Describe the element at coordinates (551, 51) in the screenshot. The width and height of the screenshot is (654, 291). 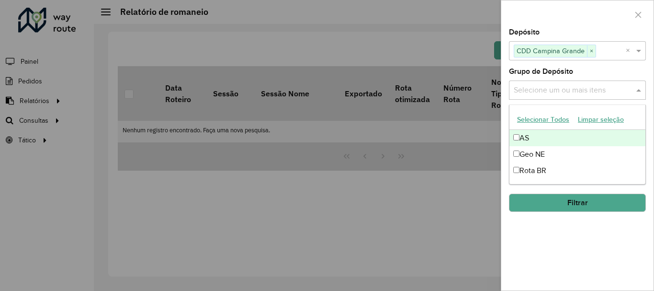
I see `span: CDD Campina Grande` at that location.